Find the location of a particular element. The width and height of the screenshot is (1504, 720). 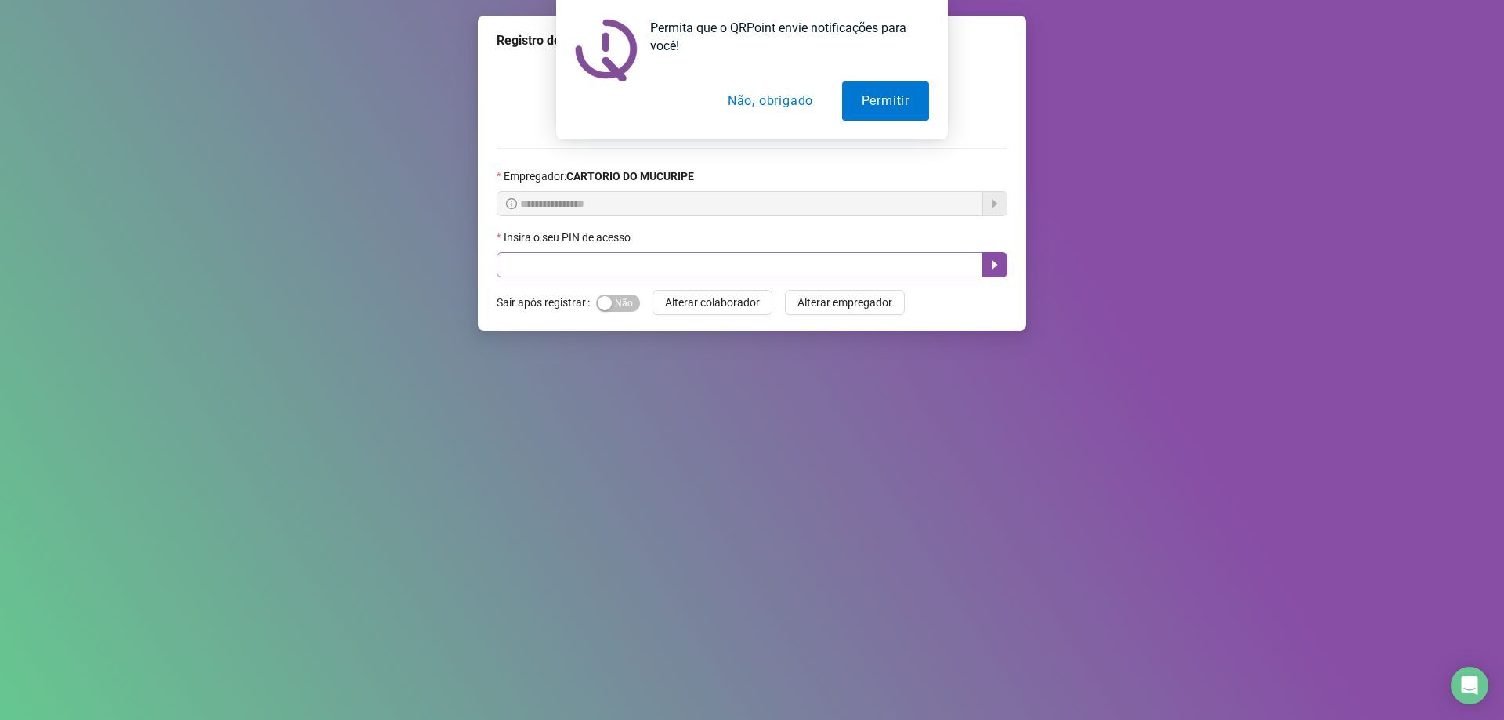

span: Alterar empregador is located at coordinates (844, 302).